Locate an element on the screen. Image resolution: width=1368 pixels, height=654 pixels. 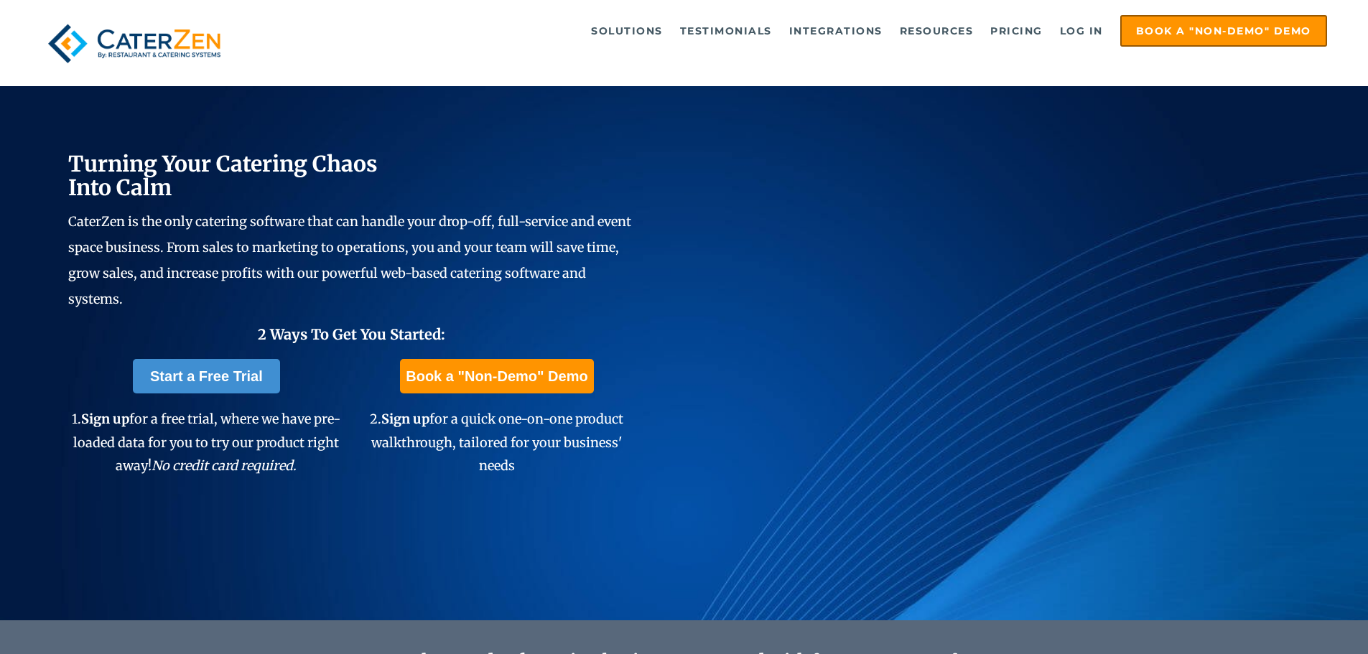
a: Testimonials is located at coordinates (726, 31).